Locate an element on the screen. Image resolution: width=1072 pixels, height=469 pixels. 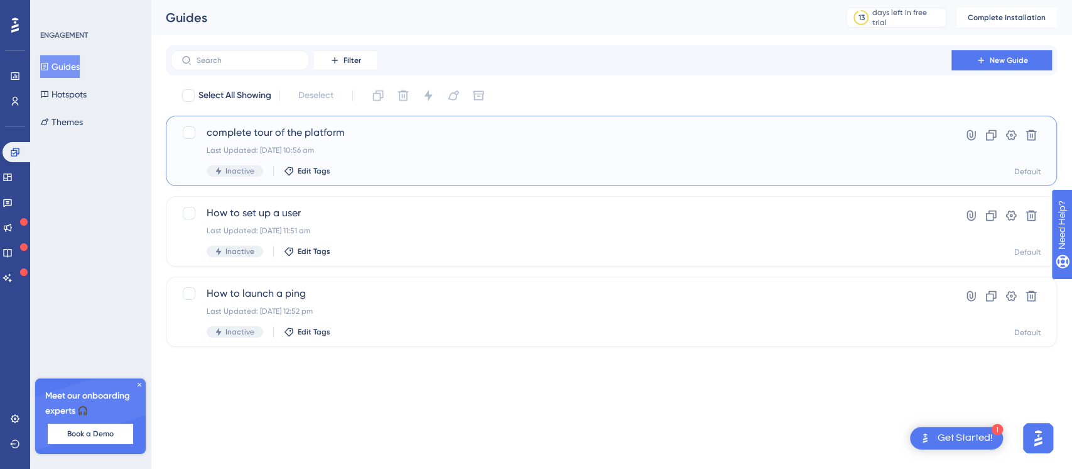
span: How to set up a user is located at coordinates (561, 213).